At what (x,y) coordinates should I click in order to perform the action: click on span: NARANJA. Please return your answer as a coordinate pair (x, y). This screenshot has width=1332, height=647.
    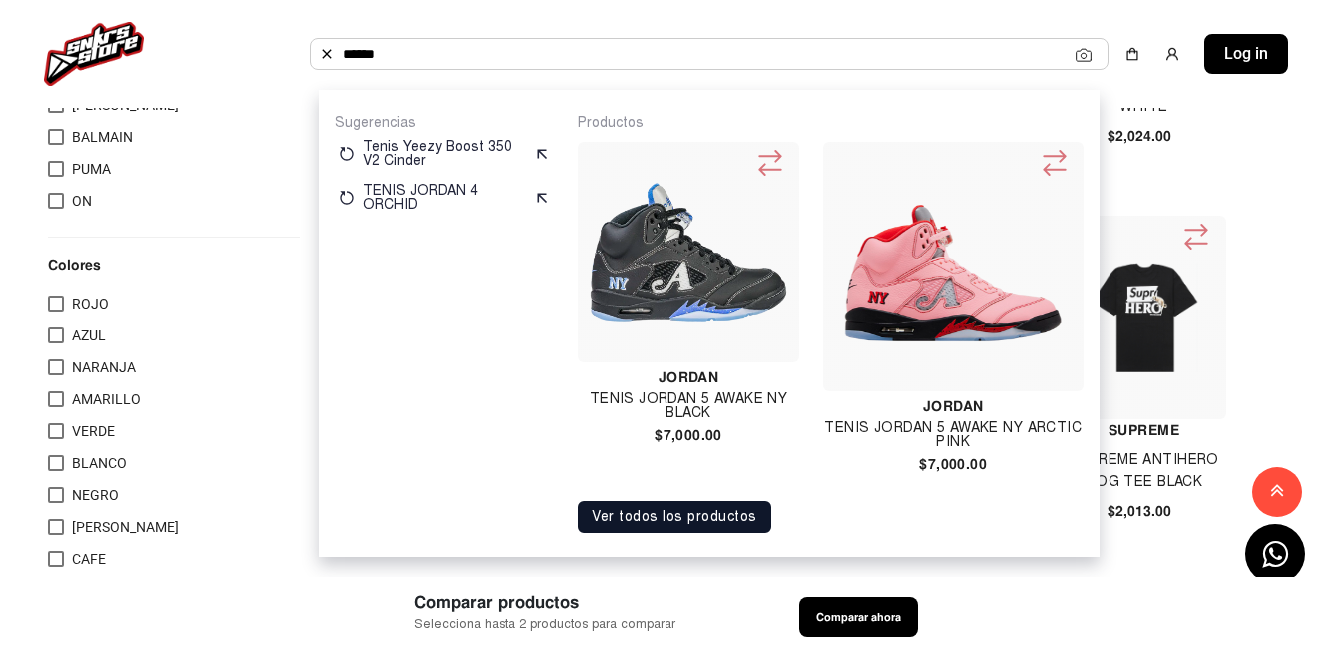
    Looking at the image, I should click on (104, 367).